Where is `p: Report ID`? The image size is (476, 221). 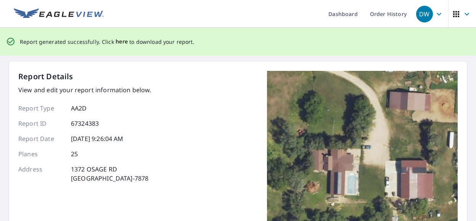 p: Report ID is located at coordinates (41, 124).